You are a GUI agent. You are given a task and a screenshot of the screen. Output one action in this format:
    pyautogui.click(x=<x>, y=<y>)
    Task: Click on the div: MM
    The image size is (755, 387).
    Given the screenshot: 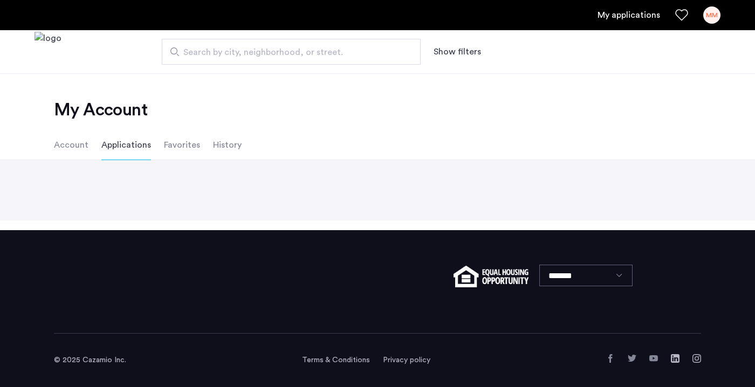 What is the action you would take?
    pyautogui.click(x=712, y=15)
    